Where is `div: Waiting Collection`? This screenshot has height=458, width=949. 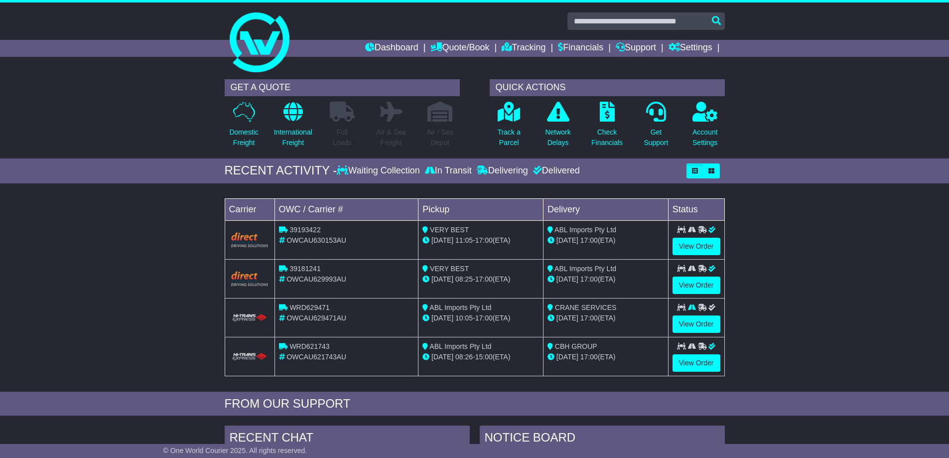 div: Waiting Collection is located at coordinates (379, 171).